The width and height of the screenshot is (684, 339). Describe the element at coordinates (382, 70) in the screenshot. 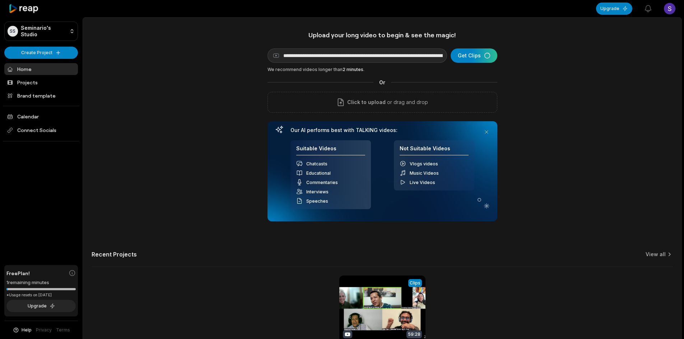

I see `div: We recommend videos longer than .` at that location.